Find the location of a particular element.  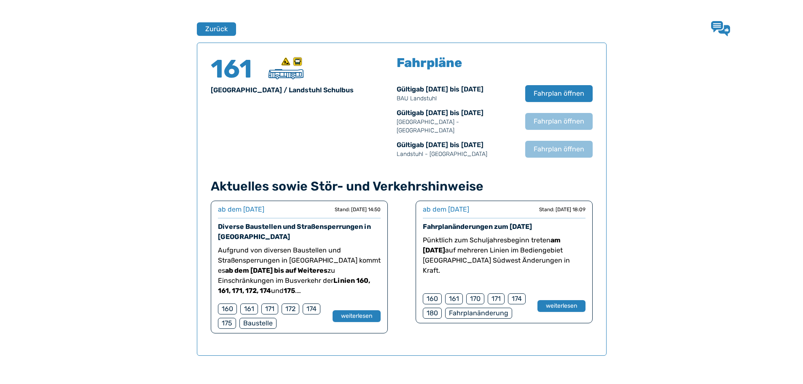

div: Kontakt is located at coordinates (666, 29).